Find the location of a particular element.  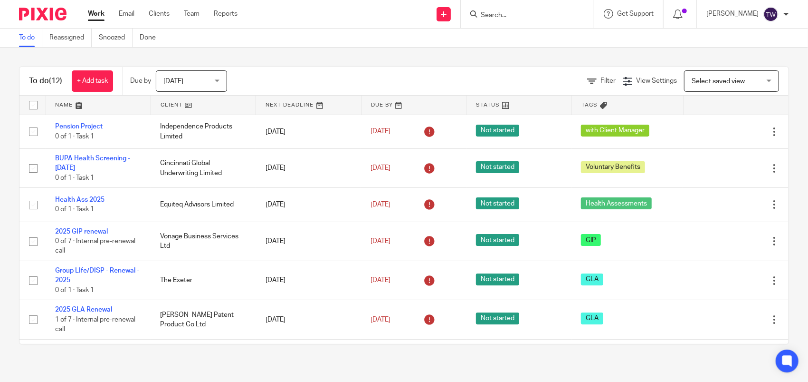

span: Voluntary Benefits is located at coordinates (613, 167).